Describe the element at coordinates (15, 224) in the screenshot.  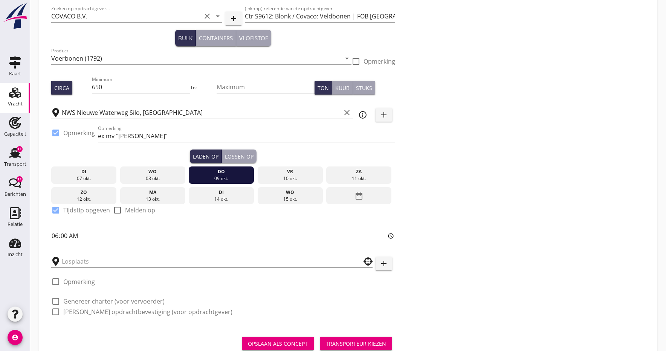
I see `div: Relatie` at that location.